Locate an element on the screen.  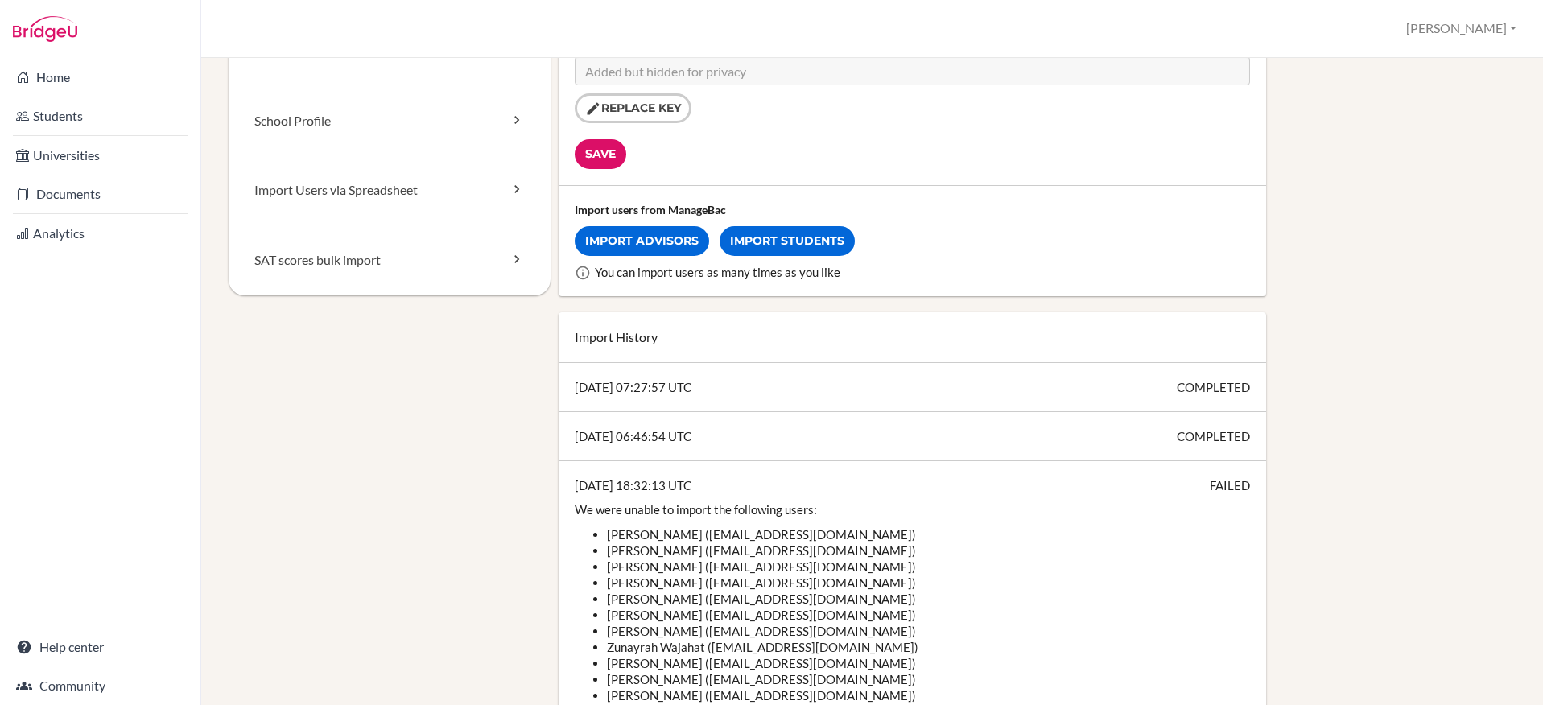
span: FAILED is located at coordinates (1230, 485).